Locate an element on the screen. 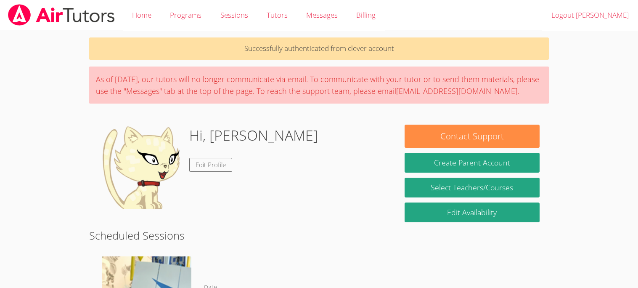 This screenshot has width=638, height=288. span: Messages is located at coordinates (322, 15).